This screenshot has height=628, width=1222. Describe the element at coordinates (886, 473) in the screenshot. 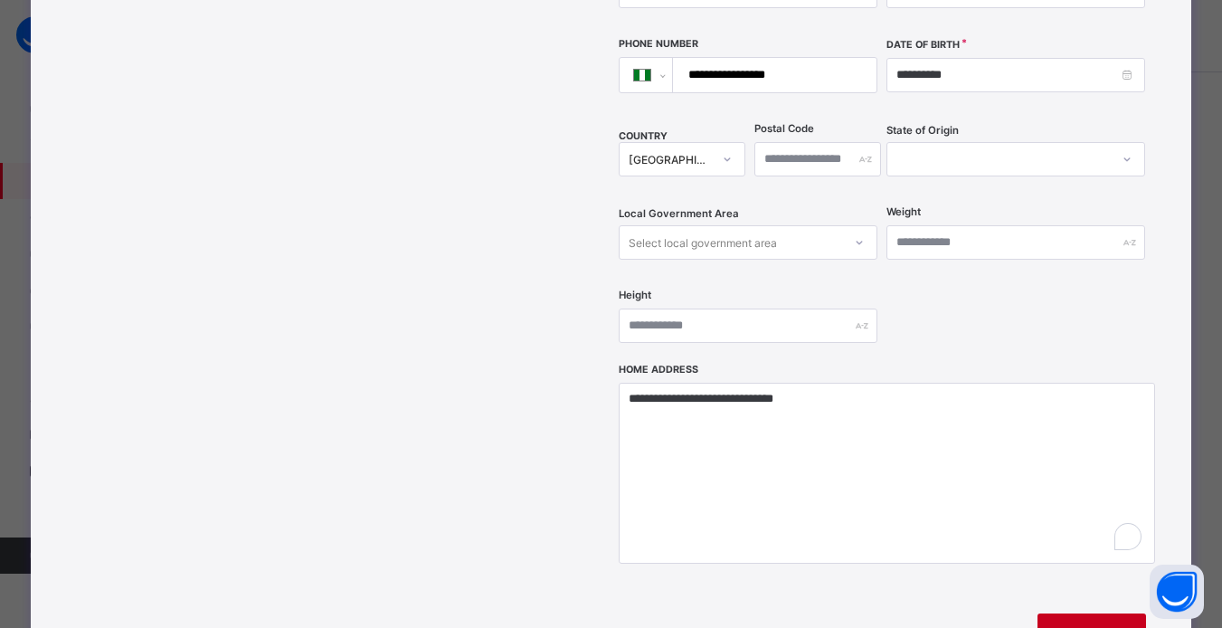

I see `textarea: To enrich screen reader interactions, please activate Accessibility in Grammarly extension settings` at that location.